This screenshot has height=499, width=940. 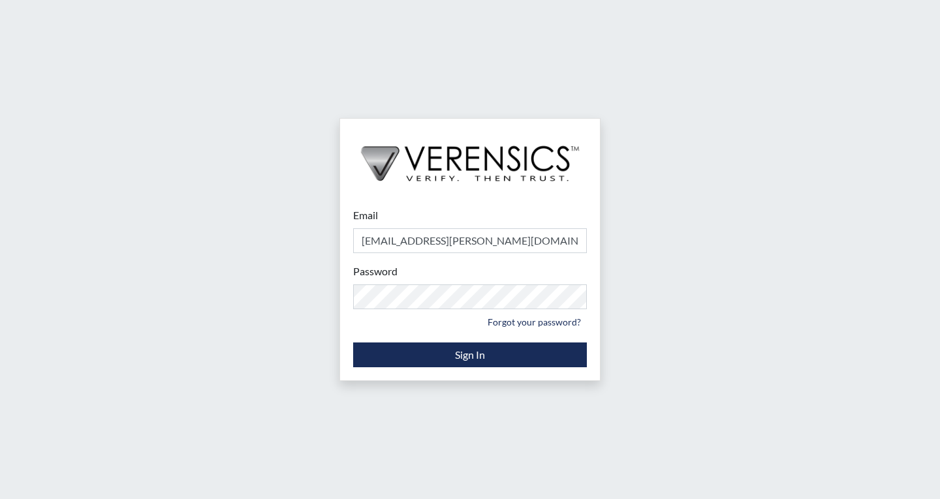 What do you see at coordinates (375, 272) in the screenshot?
I see `label: Password` at bounding box center [375, 272].